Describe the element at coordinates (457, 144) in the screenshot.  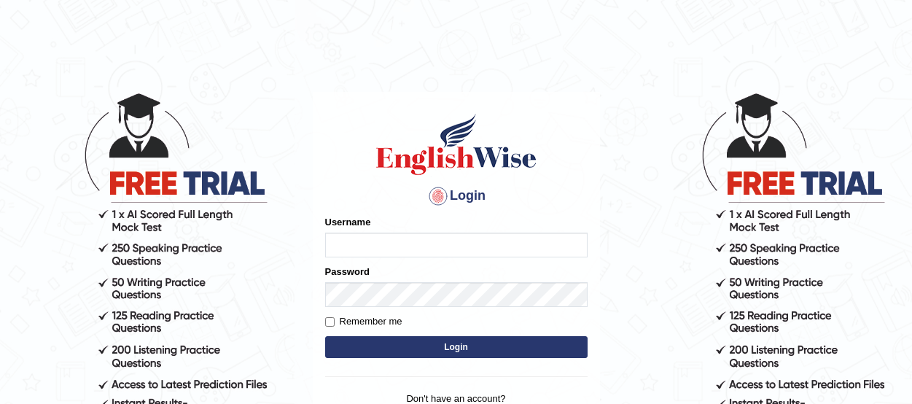
I see `img: Logo of English Wise sign in for intelligent practice with AI` at that location.